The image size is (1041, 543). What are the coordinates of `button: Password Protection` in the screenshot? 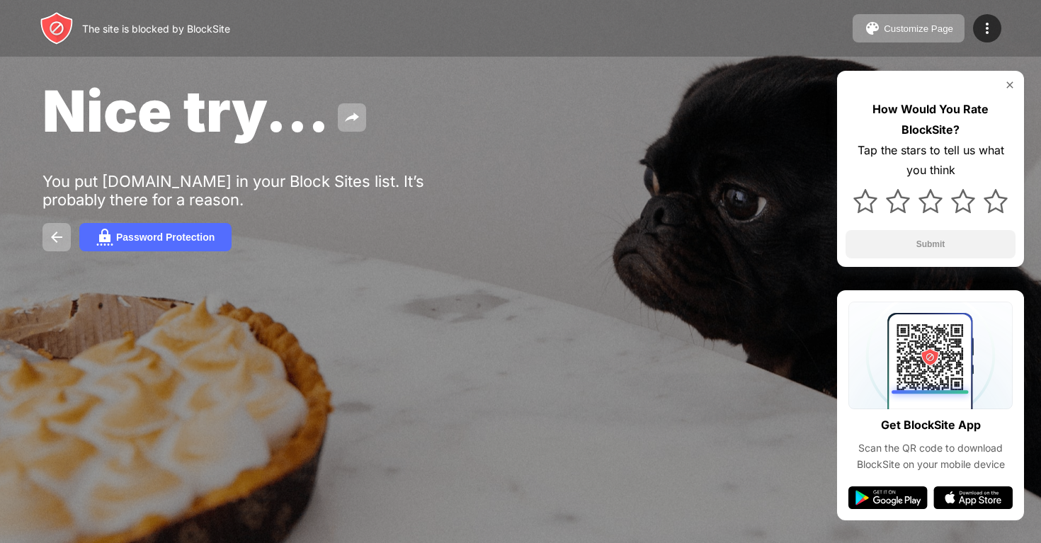 It's located at (155, 237).